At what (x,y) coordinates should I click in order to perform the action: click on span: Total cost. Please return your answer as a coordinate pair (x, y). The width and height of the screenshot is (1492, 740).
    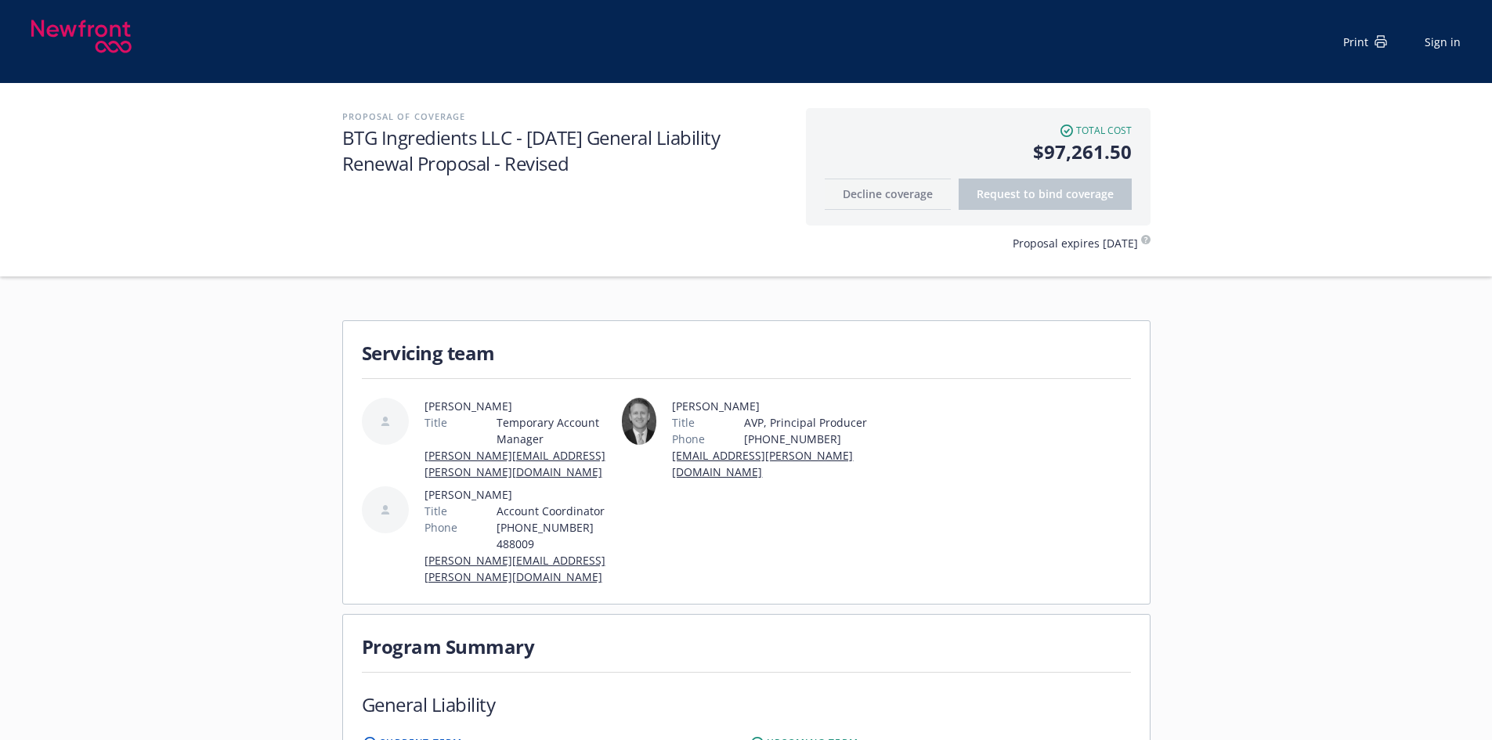
    Looking at the image, I should click on (1103, 131).